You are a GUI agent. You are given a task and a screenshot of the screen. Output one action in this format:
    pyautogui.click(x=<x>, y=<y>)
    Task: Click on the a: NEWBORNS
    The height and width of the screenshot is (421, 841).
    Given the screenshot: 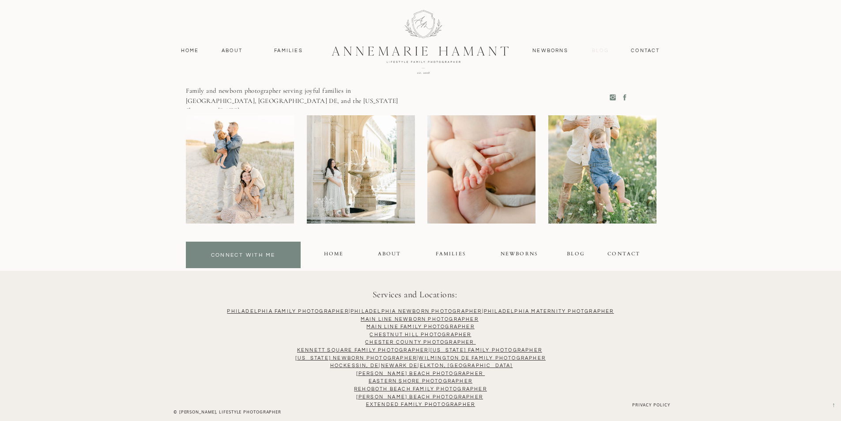 What is the action you would take?
    pyautogui.click(x=520, y=255)
    